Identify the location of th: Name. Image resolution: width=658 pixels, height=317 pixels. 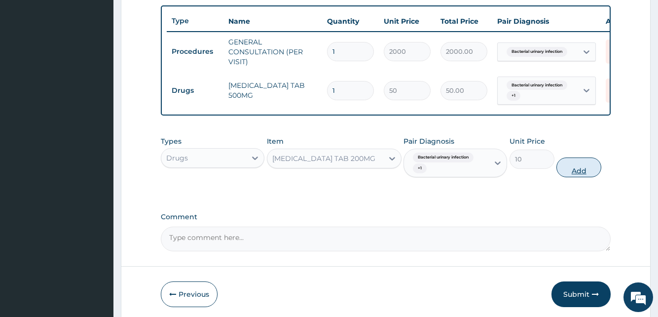
(273, 21).